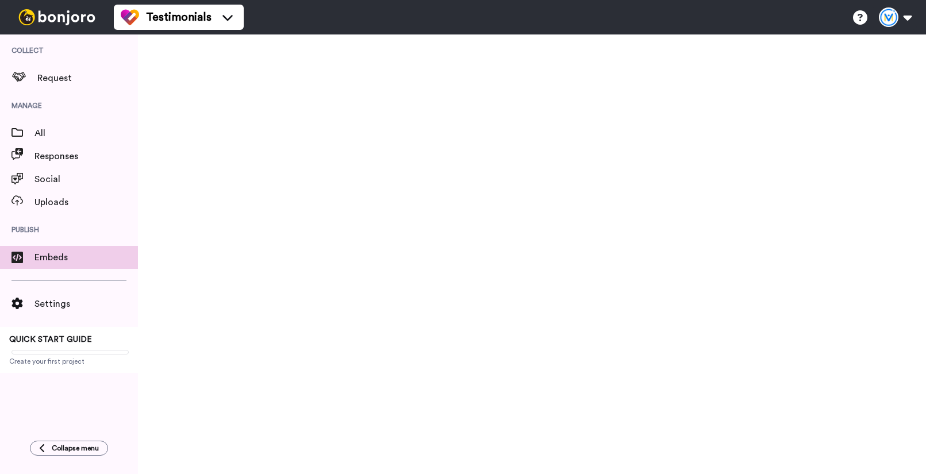 This screenshot has width=926, height=474. Describe the element at coordinates (130, 17) in the screenshot. I see `img: tm-color.svg` at that location.